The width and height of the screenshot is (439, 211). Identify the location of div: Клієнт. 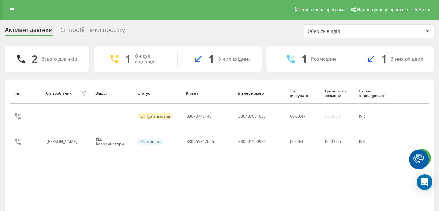
(209, 94).